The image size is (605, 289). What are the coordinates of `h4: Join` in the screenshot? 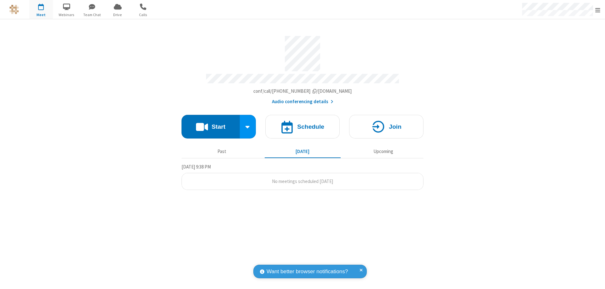 It's located at (395, 126).